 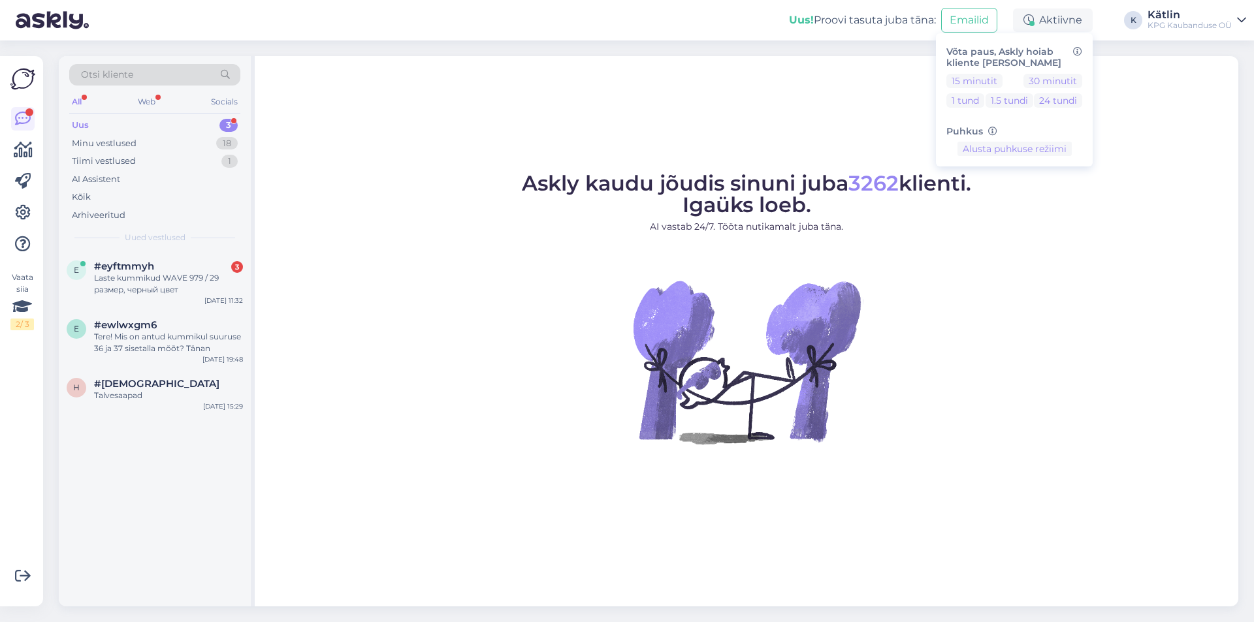 I want to click on div: Minu vestlused, so click(x=104, y=144).